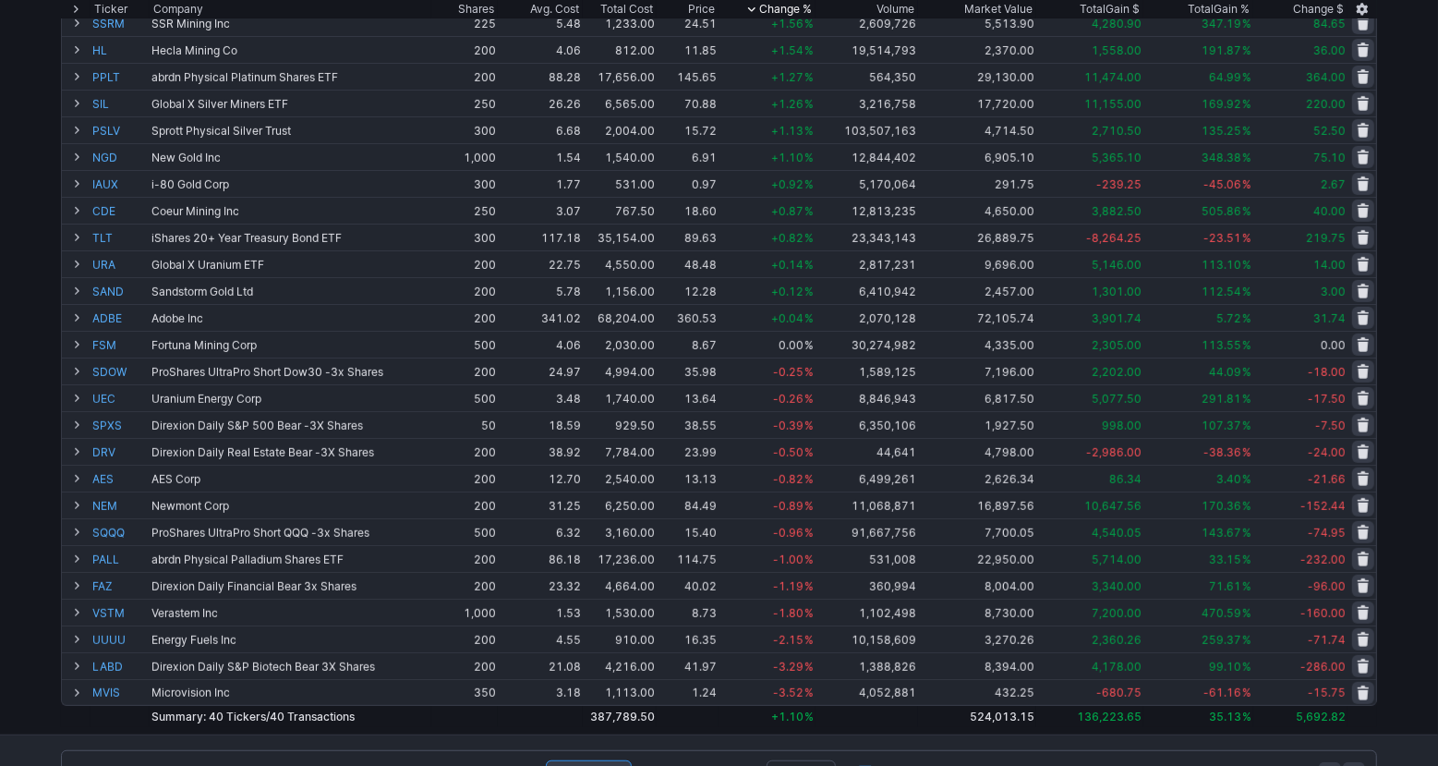 The image size is (1438, 766). What do you see at coordinates (787, 157) in the screenshot?
I see `span: +1.10` at bounding box center [787, 157].